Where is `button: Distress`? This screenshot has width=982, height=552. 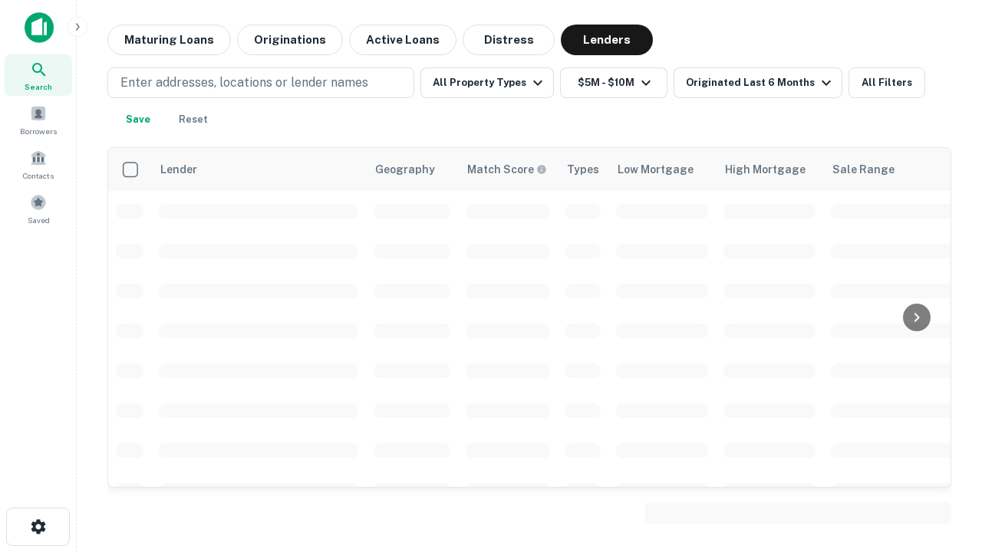 button: Distress is located at coordinates (509, 40).